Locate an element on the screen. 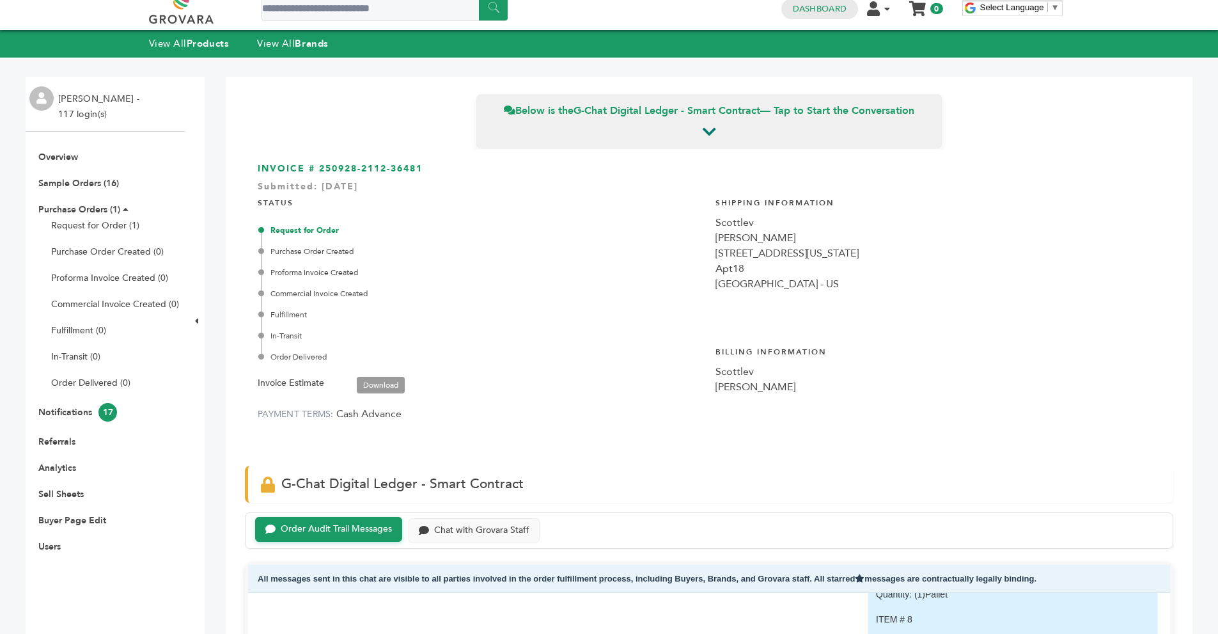 This screenshot has height=634, width=1218. a: Analytics is located at coordinates (57, 467).